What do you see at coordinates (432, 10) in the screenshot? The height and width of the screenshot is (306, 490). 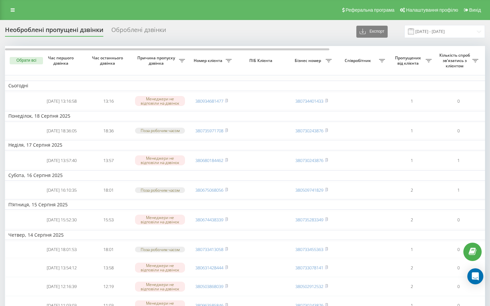 I see `span: Налаштування профілю` at bounding box center [432, 10].